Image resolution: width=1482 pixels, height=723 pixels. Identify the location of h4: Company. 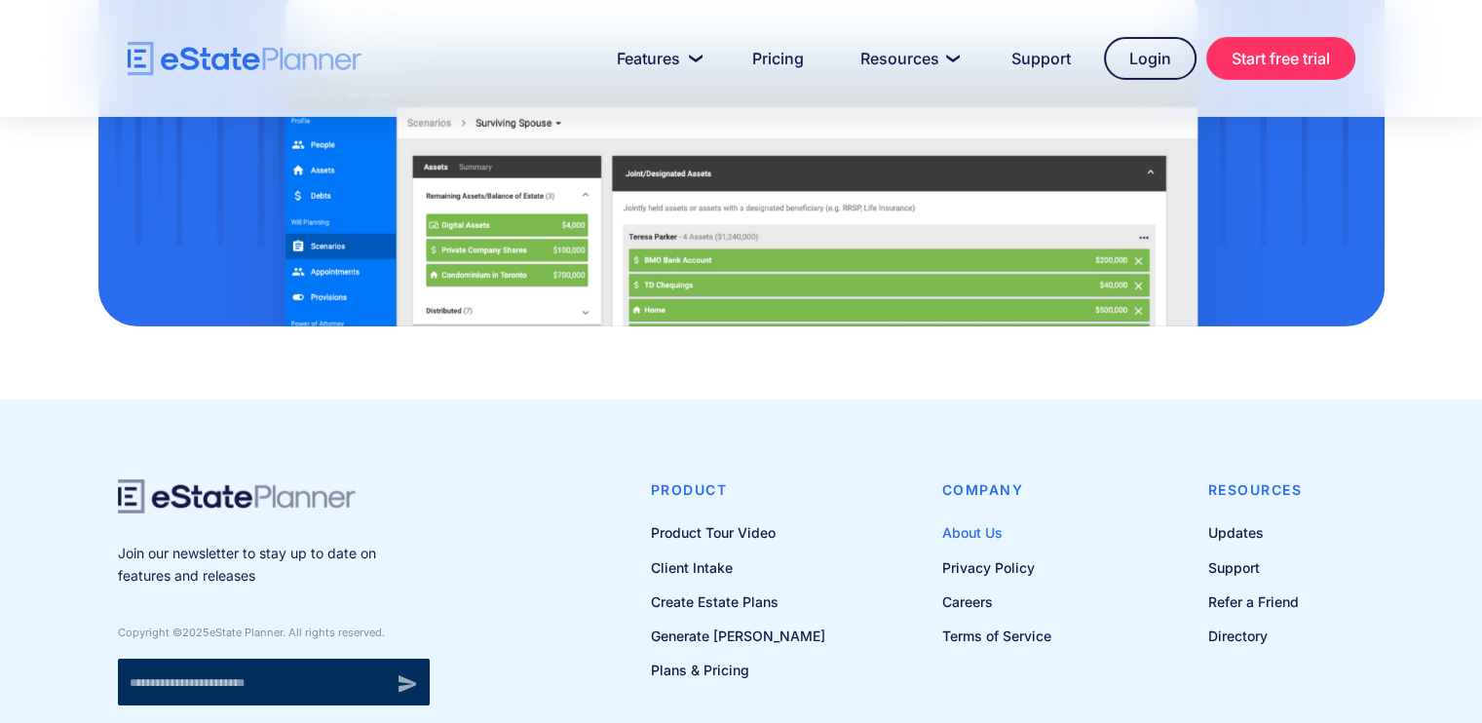
(997, 490).